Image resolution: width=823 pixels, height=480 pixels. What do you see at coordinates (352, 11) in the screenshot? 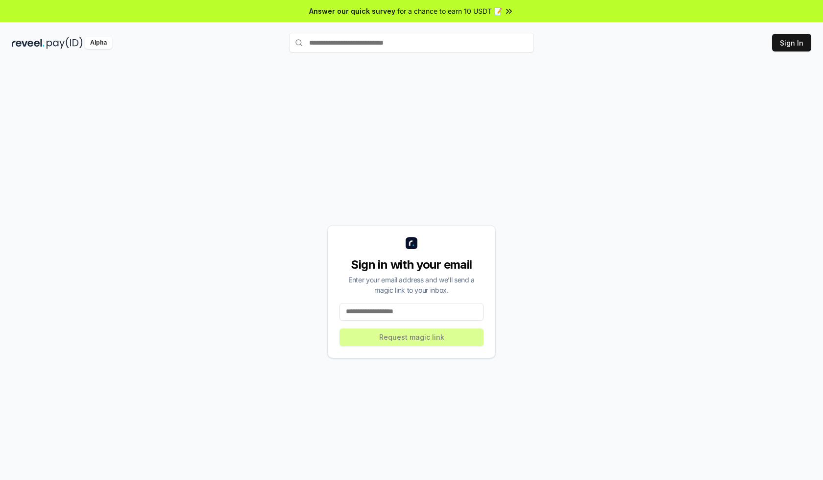
I see `span: Answer our quick survey` at bounding box center [352, 11].